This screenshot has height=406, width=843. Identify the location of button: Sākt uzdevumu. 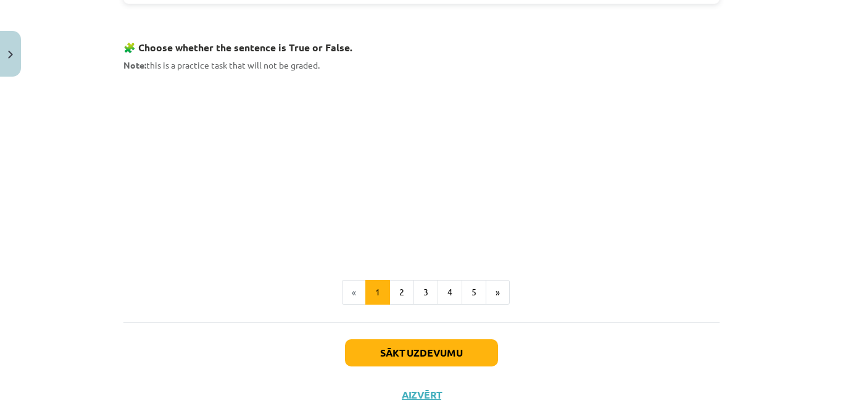
(422, 352).